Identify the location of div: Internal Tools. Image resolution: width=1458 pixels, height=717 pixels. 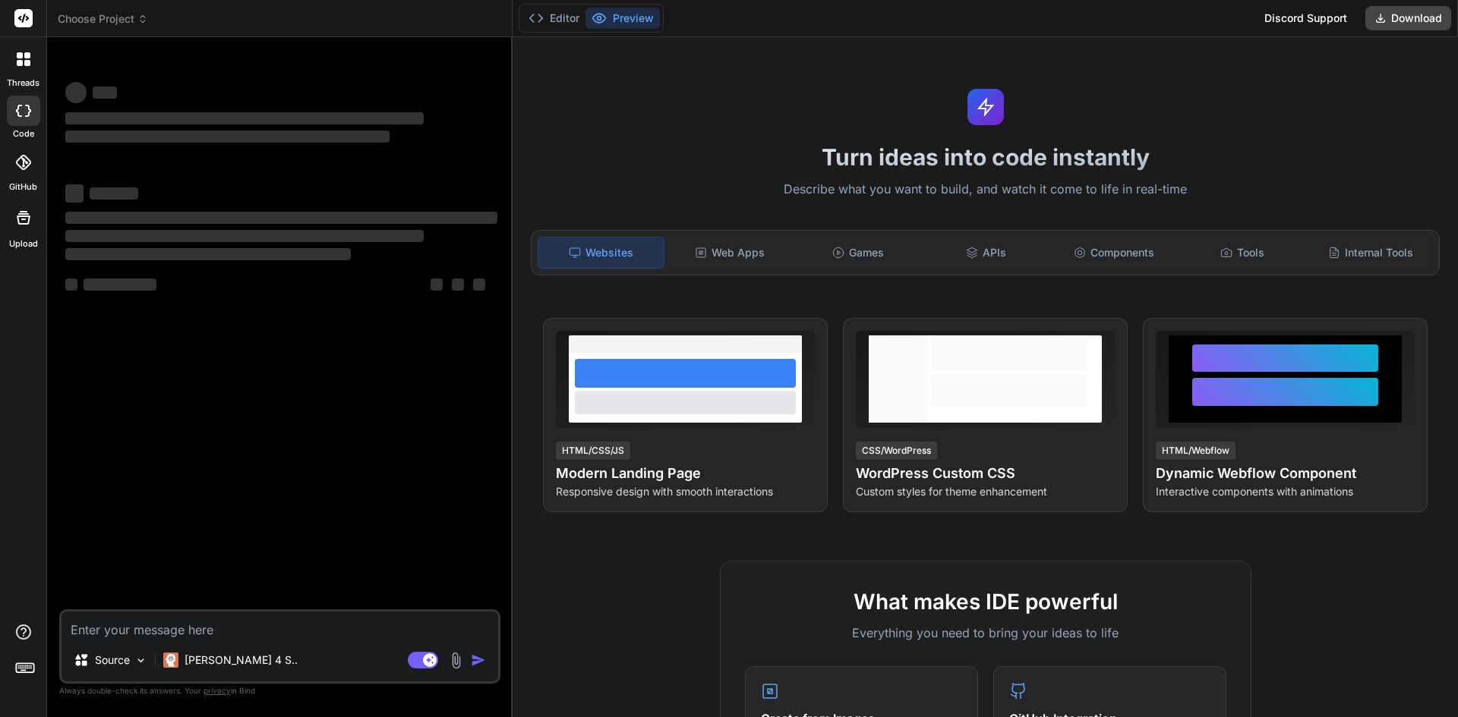
(1370, 253).